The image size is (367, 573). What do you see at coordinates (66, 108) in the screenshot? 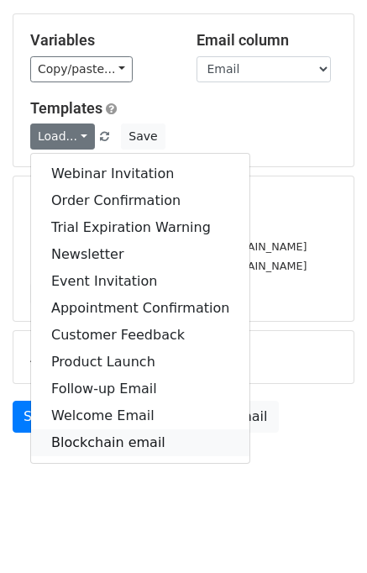
I see `a: Templates` at bounding box center [66, 108].